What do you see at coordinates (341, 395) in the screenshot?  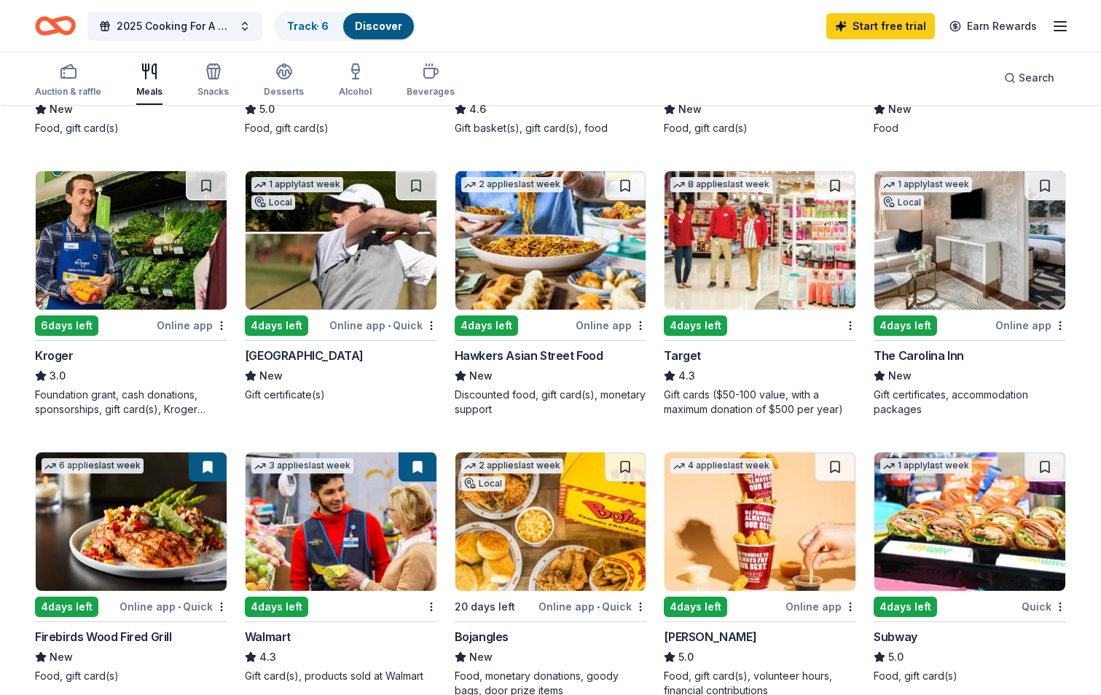 I see `div: Gift certificate(s)` at bounding box center [341, 395].